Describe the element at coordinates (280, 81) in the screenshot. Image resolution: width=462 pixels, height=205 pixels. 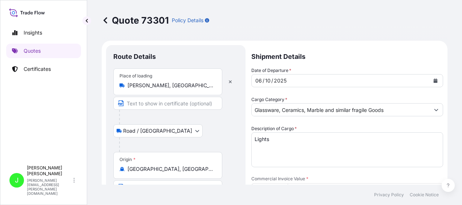
I see `div: year,` at that location.